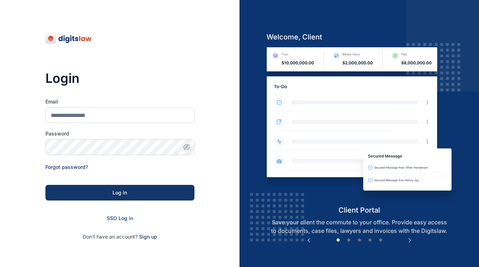 The width and height of the screenshot is (479, 267). What do you see at coordinates (120, 236) in the screenshot?
I see `p: Don't have an account?` at bounding box center [120, 236].